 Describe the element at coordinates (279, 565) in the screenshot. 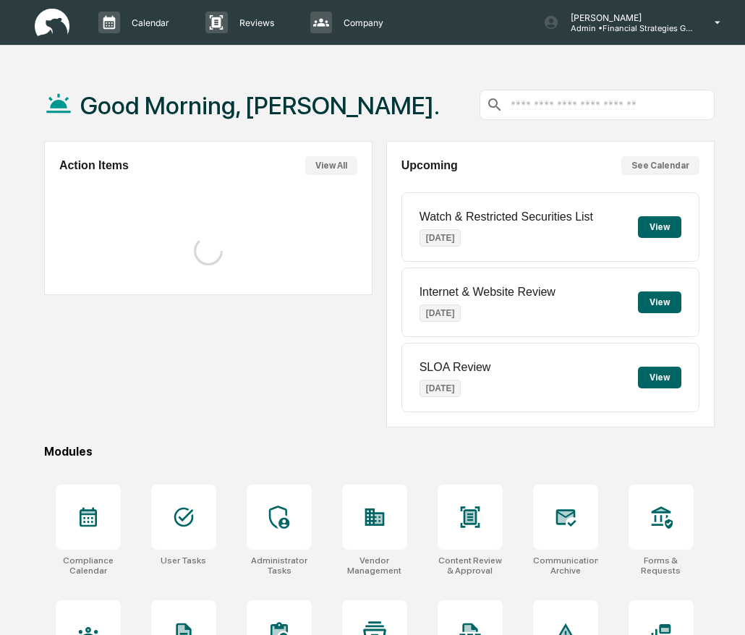

I see `div: Administrator Tasks` at that location.